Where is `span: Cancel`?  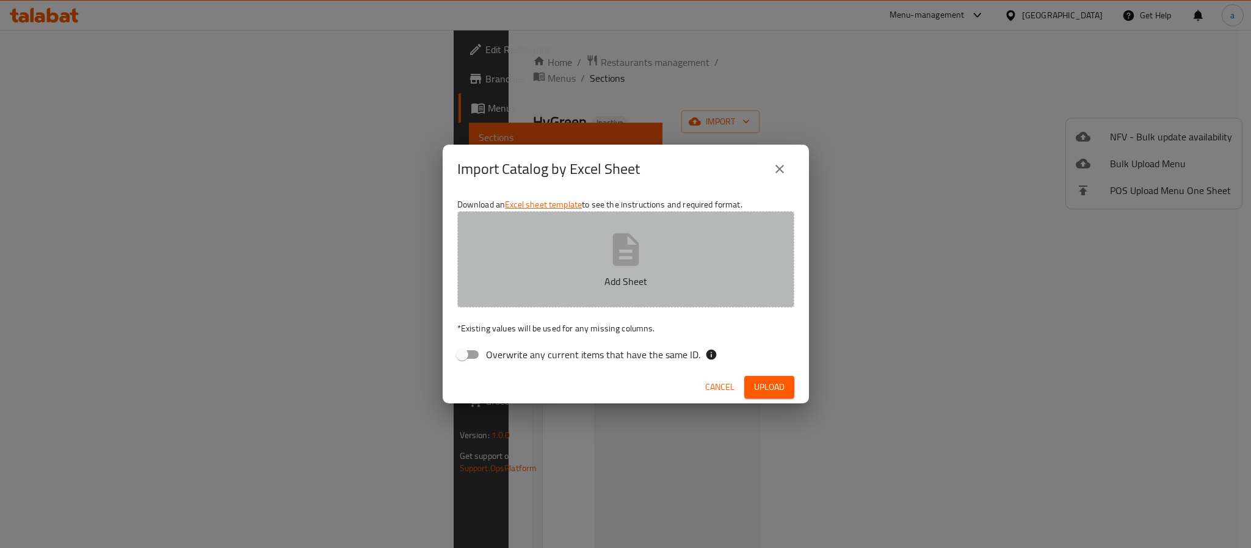
span: Cancel is located at coordinates (720, 387).